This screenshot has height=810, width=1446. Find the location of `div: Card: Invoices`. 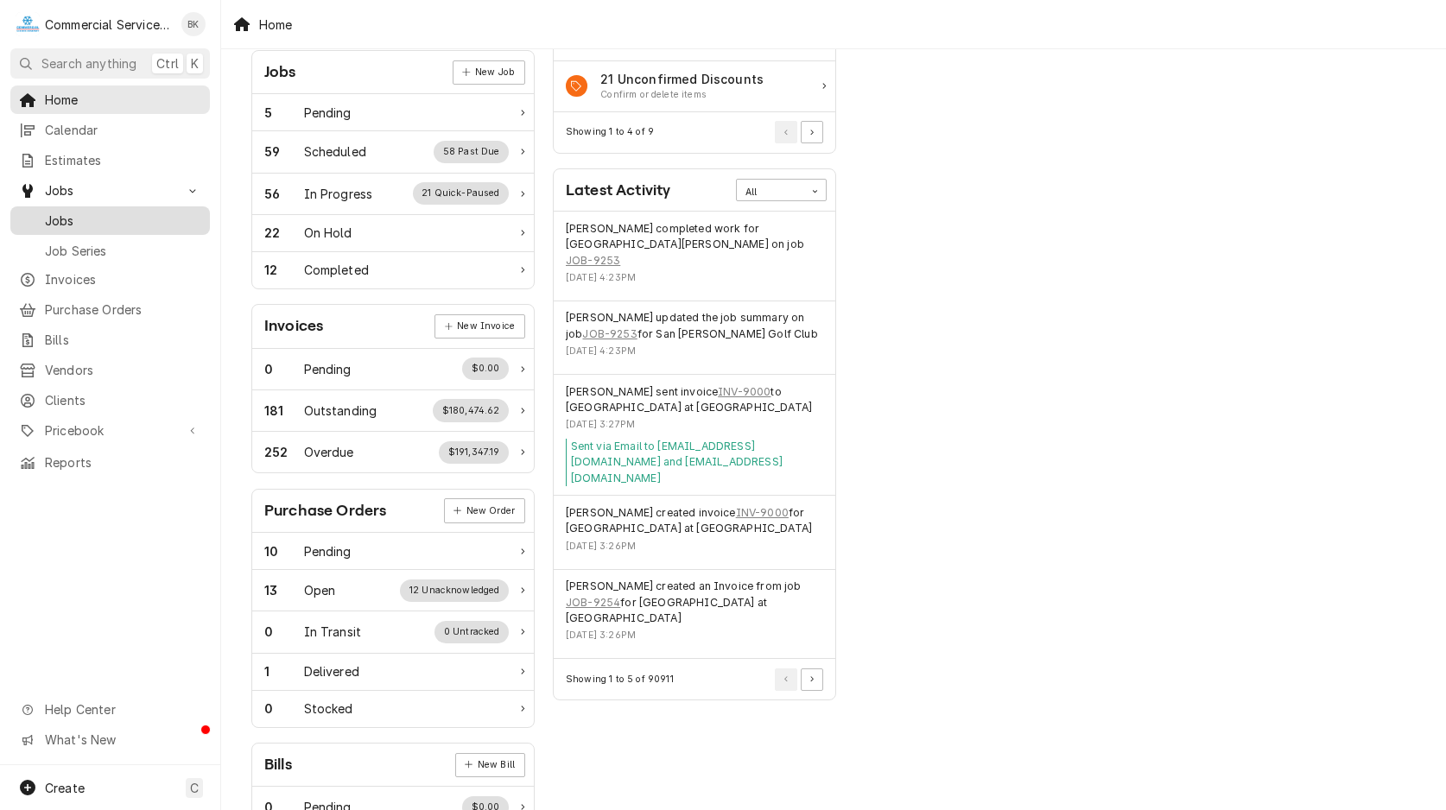

div: Card: Invoices is located at coordinates (393, 389).